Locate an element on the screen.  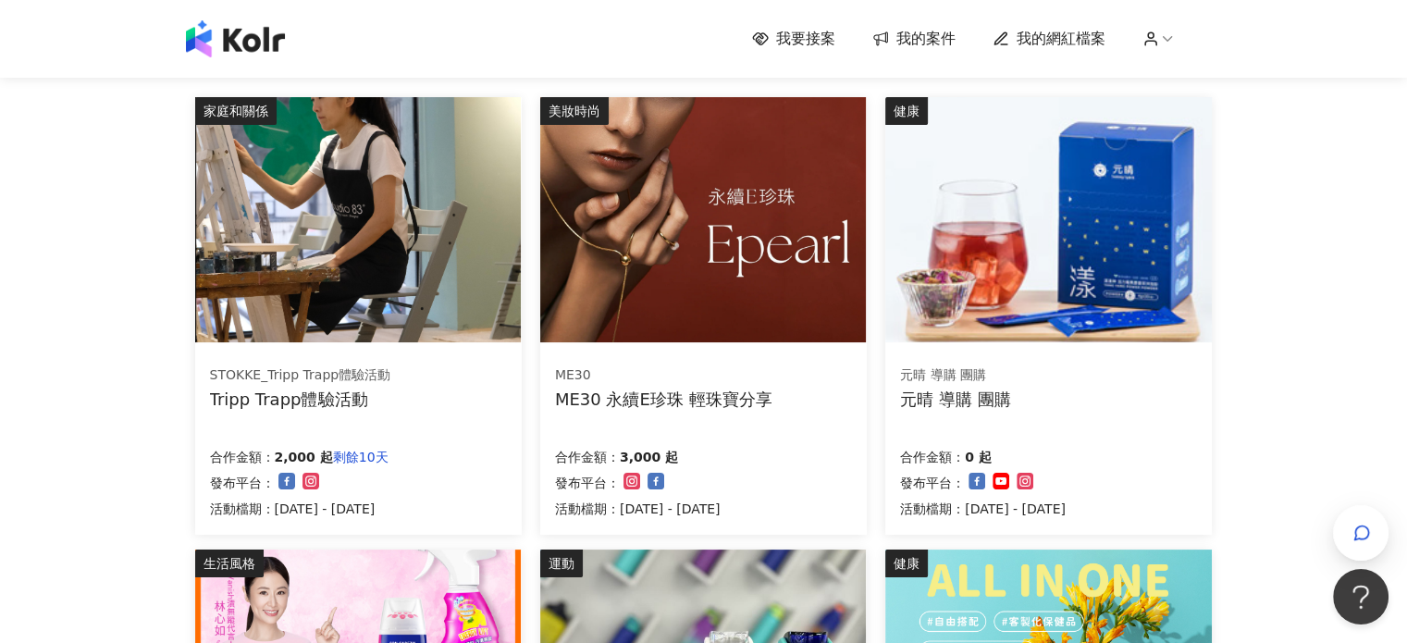
span: 我的案件 is located at coordinates (926, 39).